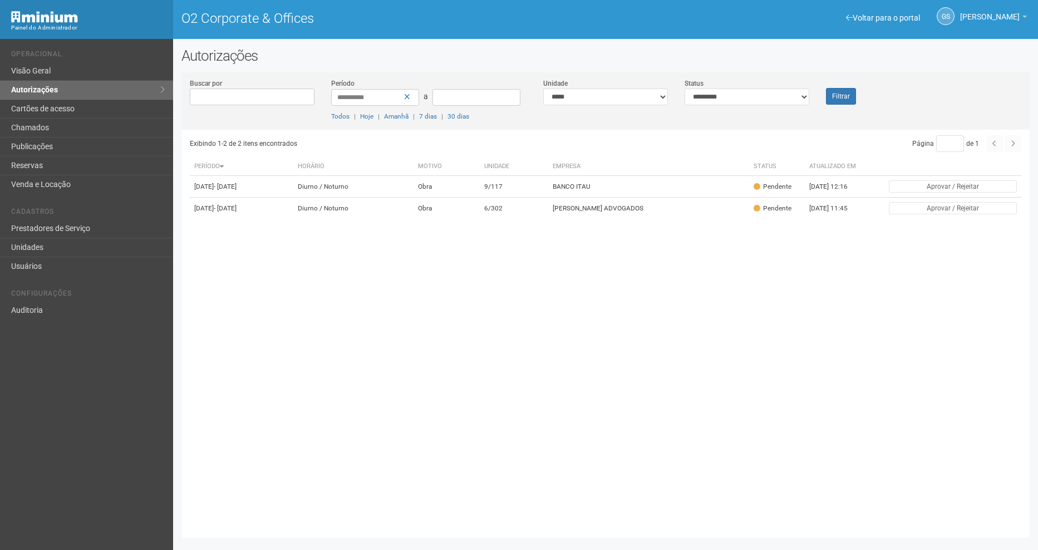 This screenshot has width=1038, height=550. Describe the element at coordinates (513, 186) in the screenshot. I see `td: 9/117` at that location.